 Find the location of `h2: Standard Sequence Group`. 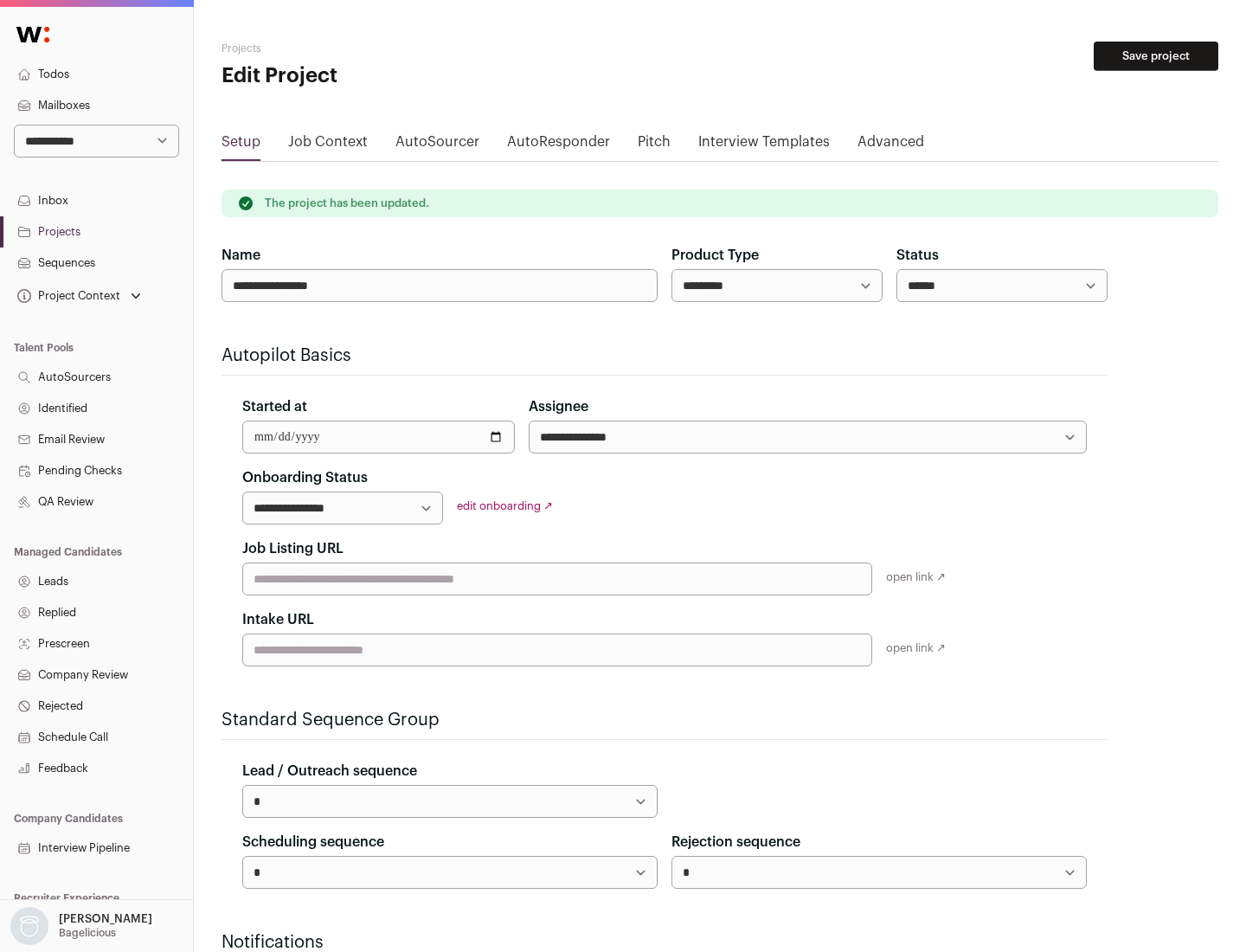

h2: Standard Sequence Group is located at coordinates (665, 720).